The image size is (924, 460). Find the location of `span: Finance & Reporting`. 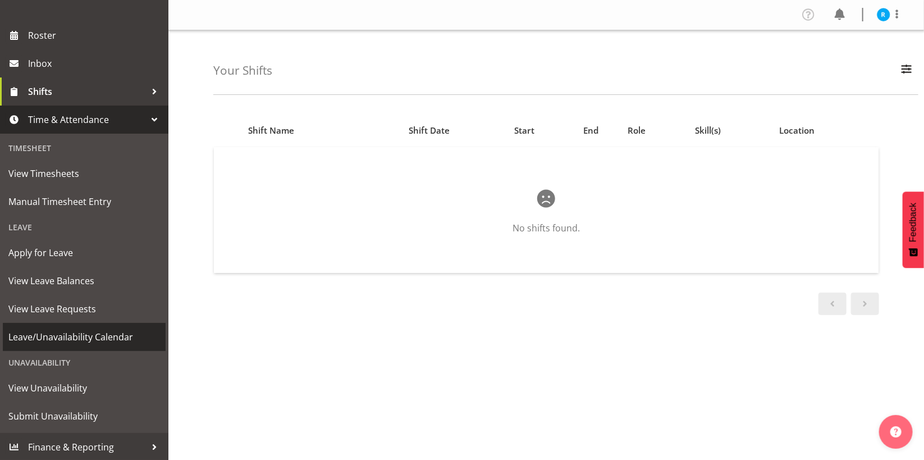

span: Finance & Reporting is located at coordinates (87, 447).